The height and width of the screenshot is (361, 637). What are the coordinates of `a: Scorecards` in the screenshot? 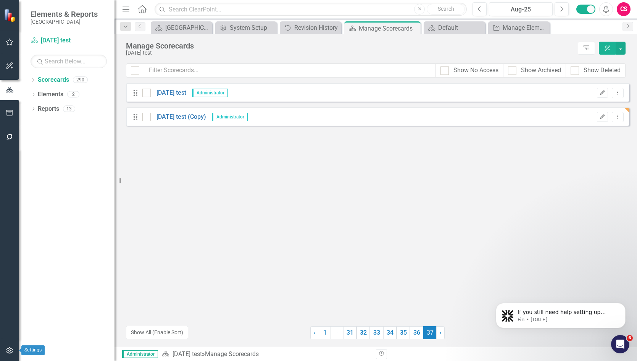 It's located at (53, 80).